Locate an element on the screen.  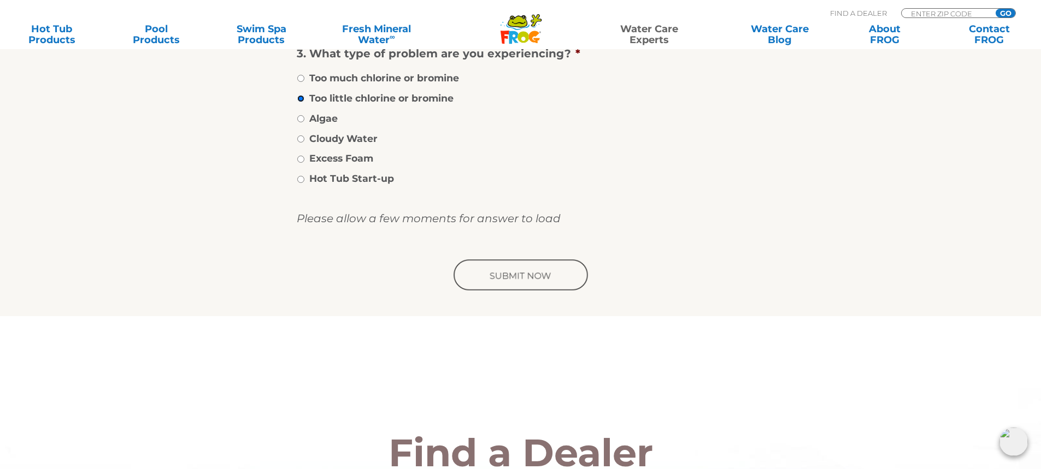
label: Cloudy Water is located at coordinates (343, 139).